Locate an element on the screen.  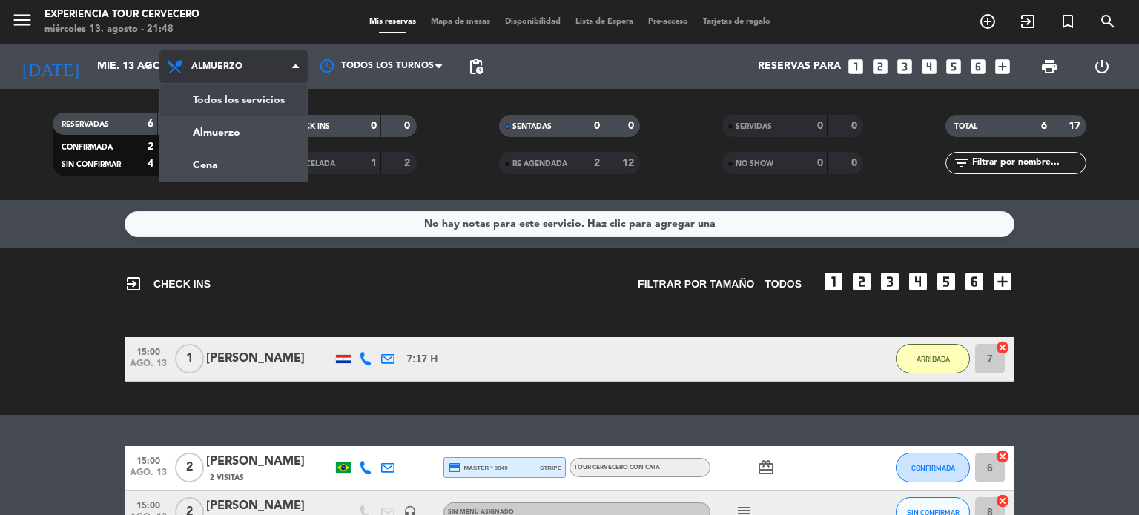
input: Filtrar por nombre... is located at coordinates (1028, 163).